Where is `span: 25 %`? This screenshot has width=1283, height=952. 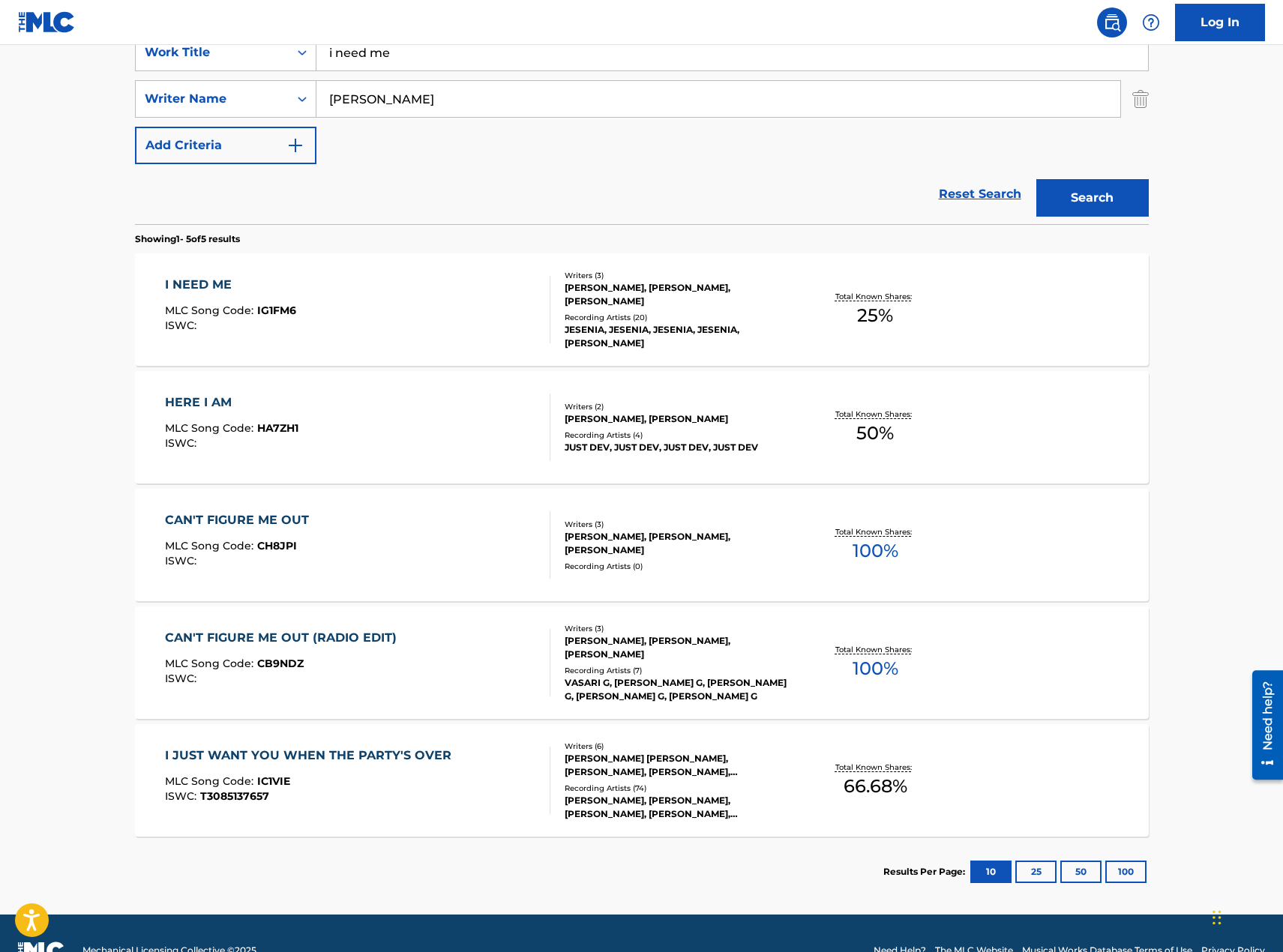 span: 25 % is located at coordinates (875, 315).